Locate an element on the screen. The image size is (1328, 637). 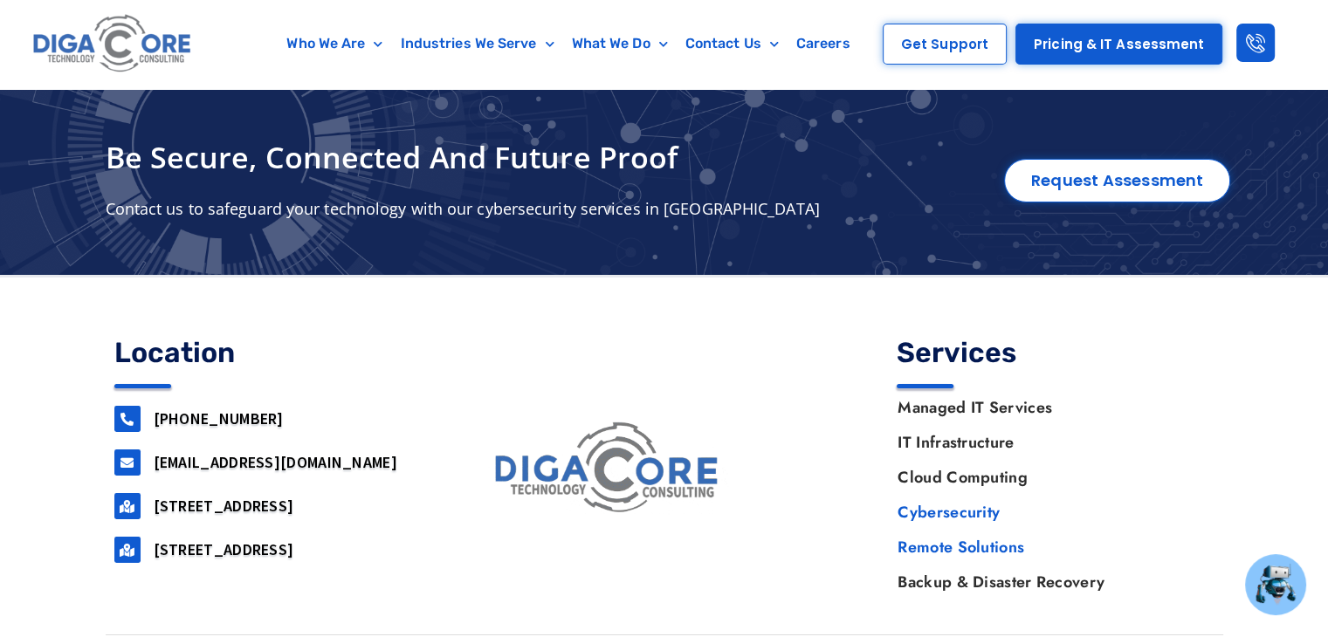
img: digacore logo is located at coordinates (607, 469).